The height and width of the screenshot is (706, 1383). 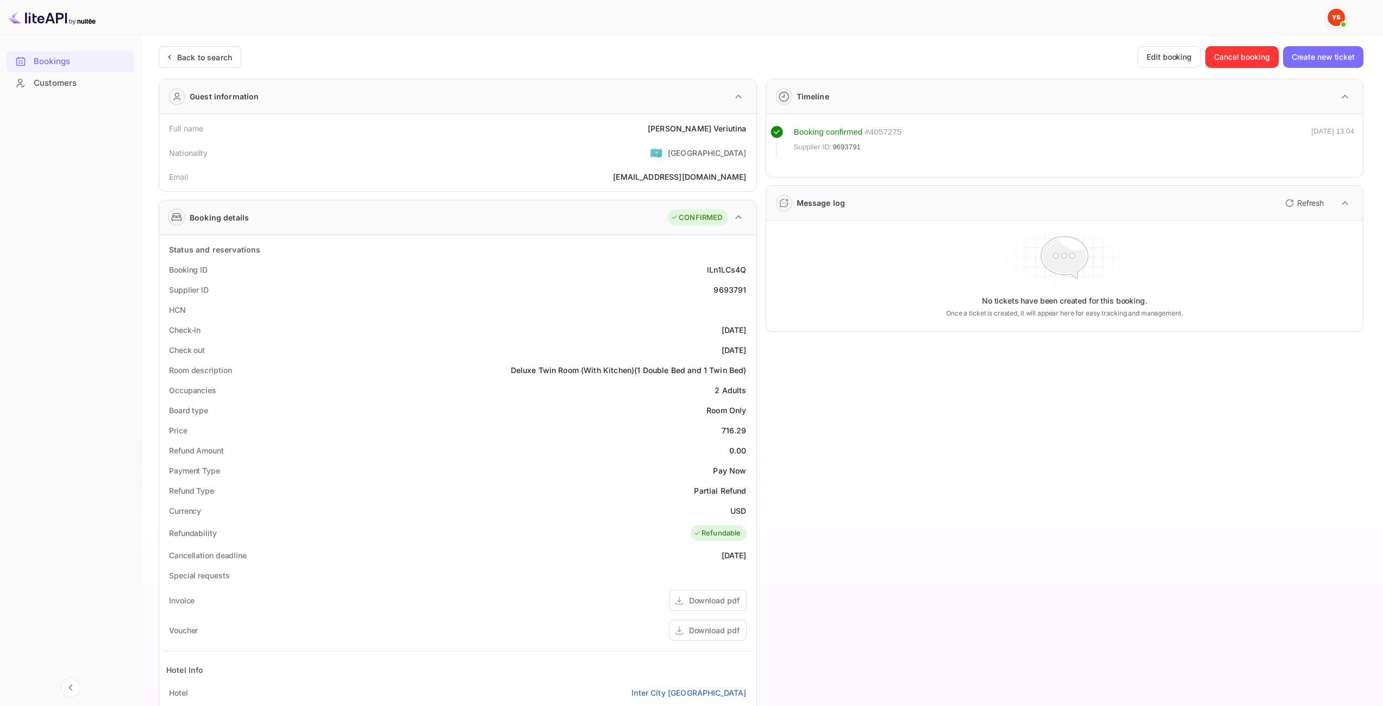 I want to click on div: Occupancies, so click(x=192, y=390).